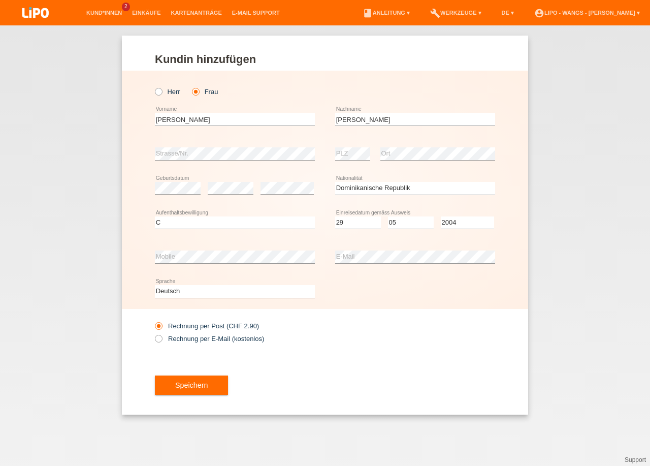 The width and height of the screenshot is (650, 466). What do you see at coordinates (325, 59) in the screenshot?
I see `h1: Kundin hinzufügen` at bounding box center [325, 59].